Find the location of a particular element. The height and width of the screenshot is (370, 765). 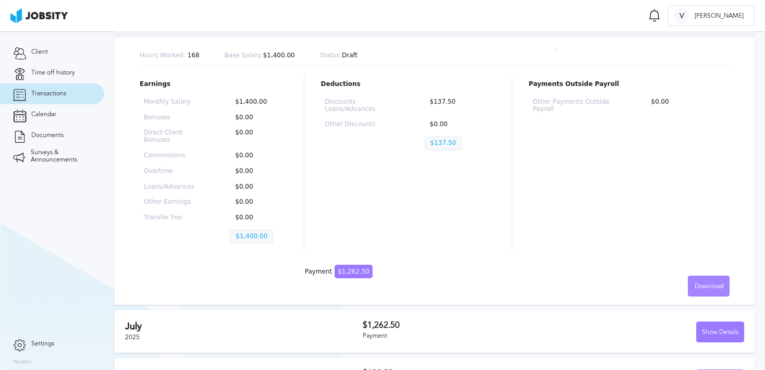

p: Monthly Salary is located at coordinates (170, 102).